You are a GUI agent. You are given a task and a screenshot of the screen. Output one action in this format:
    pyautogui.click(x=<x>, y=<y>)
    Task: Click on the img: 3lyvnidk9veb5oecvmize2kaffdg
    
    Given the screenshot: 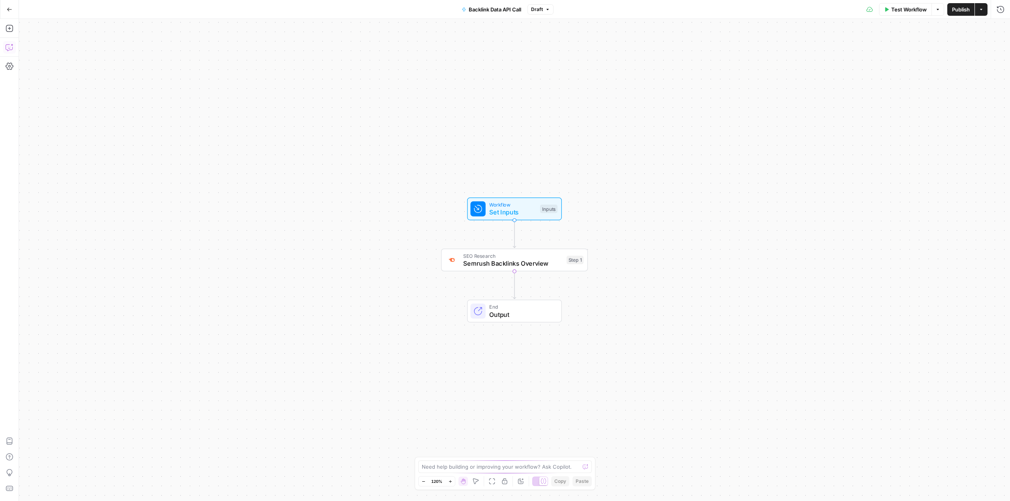 What is the action you would take?
    pyautogui.click(x=452, y=260)
    